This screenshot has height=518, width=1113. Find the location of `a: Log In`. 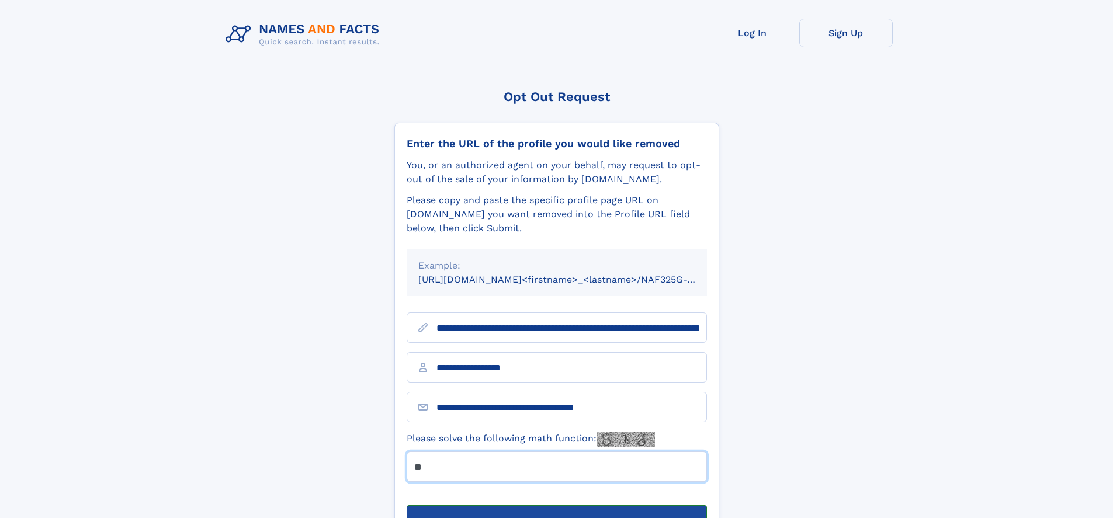

a: Log In is located at coordinates (753, 33).